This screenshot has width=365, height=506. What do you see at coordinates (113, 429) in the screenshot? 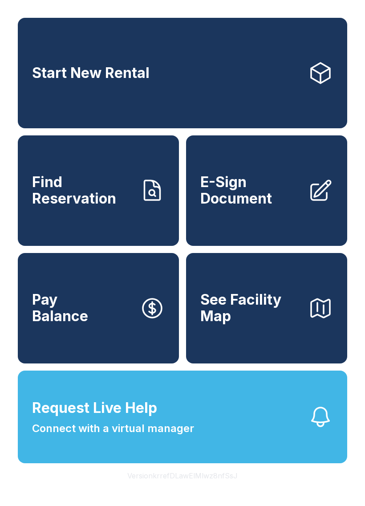
I see `span: Connect with a virtual manager` at bounding box center [113, 429].